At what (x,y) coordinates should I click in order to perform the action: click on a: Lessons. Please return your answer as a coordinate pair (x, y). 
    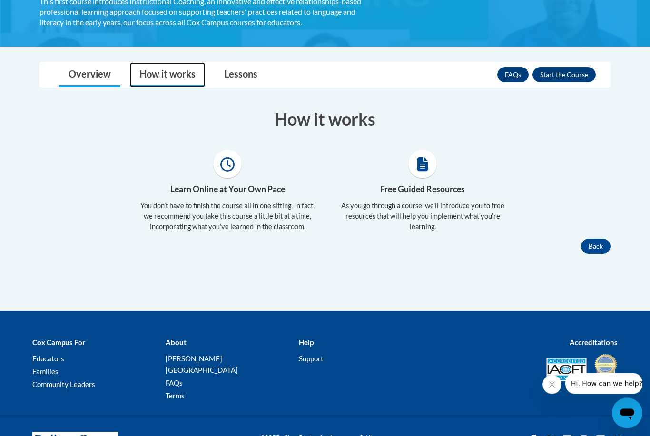
    Looking at the image, I should click on (241, 75).